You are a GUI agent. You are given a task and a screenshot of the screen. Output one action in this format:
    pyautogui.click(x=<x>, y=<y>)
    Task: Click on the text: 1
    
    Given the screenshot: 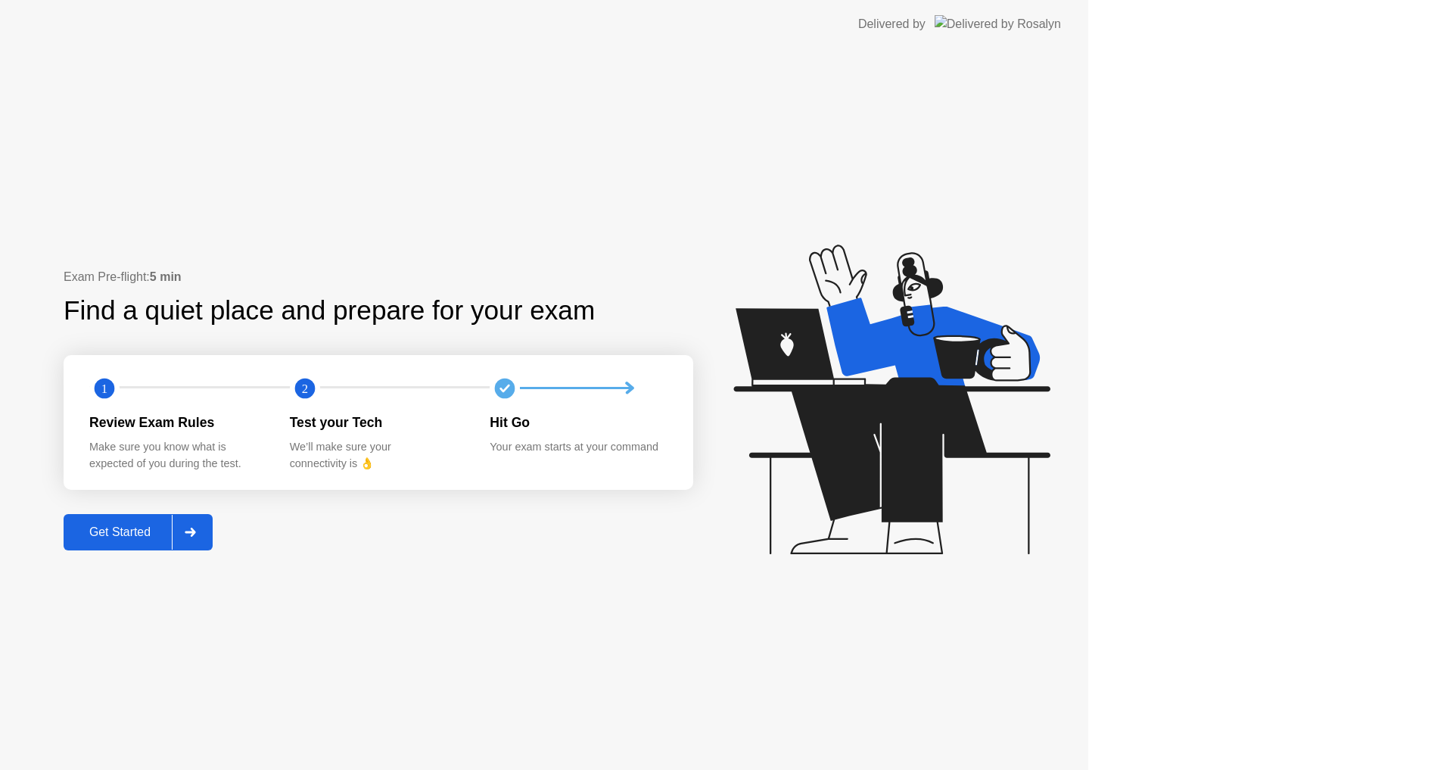 What is the action you would take?
    pyautogui.click(x=104, y=388)
    